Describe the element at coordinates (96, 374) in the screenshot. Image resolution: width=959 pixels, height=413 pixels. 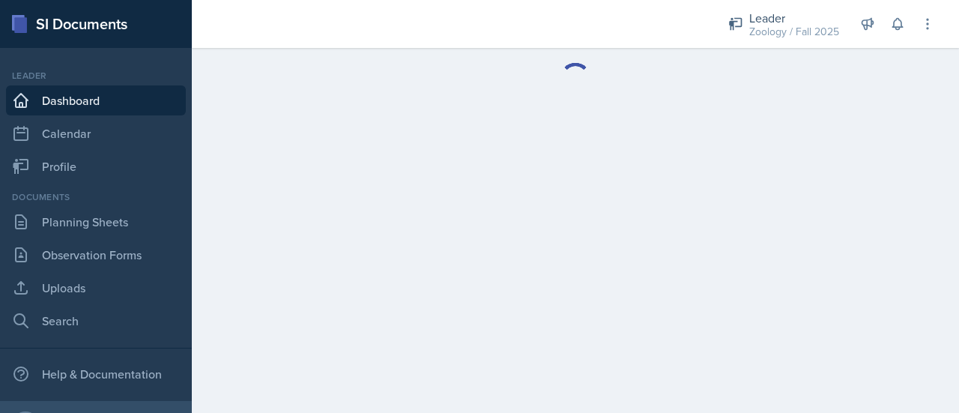
I see `div: Help & Documentation` at that location.